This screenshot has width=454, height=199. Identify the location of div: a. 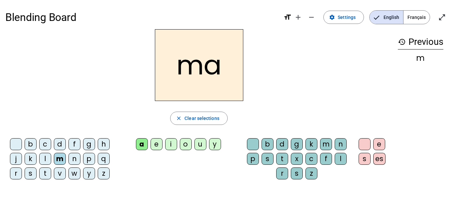
(142, 144).